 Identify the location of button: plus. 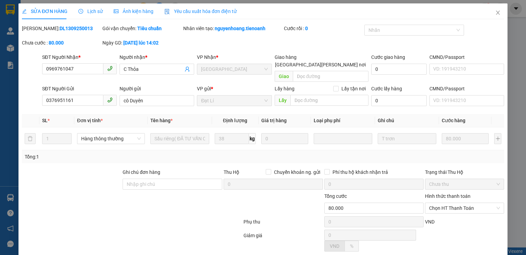
(497, 139).